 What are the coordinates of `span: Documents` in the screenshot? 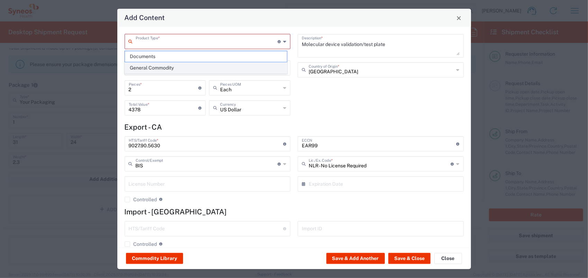 It's located at (206, 56).